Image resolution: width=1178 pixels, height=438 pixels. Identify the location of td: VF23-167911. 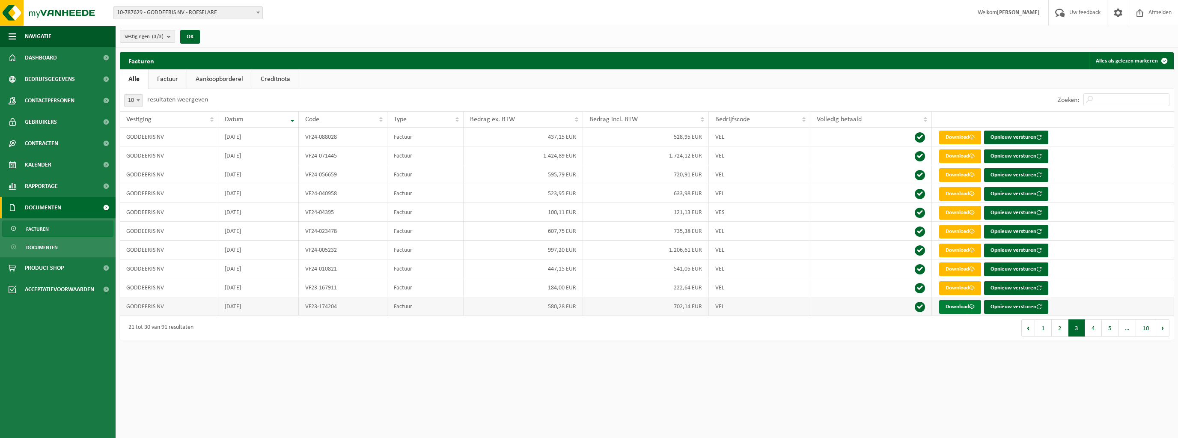
(343, 288).